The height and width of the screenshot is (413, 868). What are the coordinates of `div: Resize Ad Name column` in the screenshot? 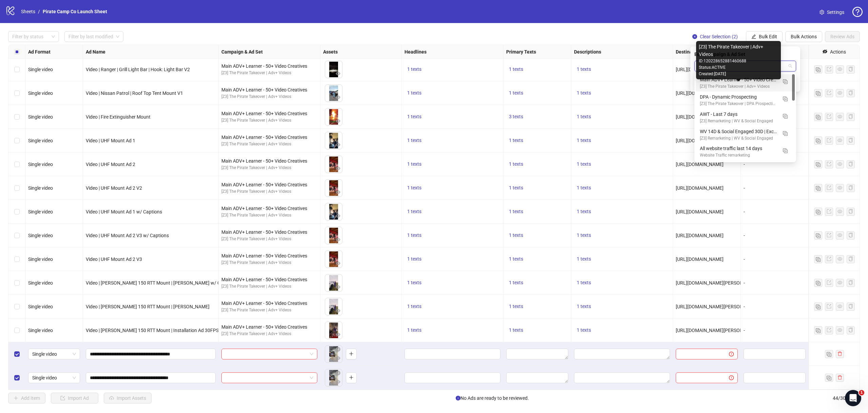 It's located at (217, 52).